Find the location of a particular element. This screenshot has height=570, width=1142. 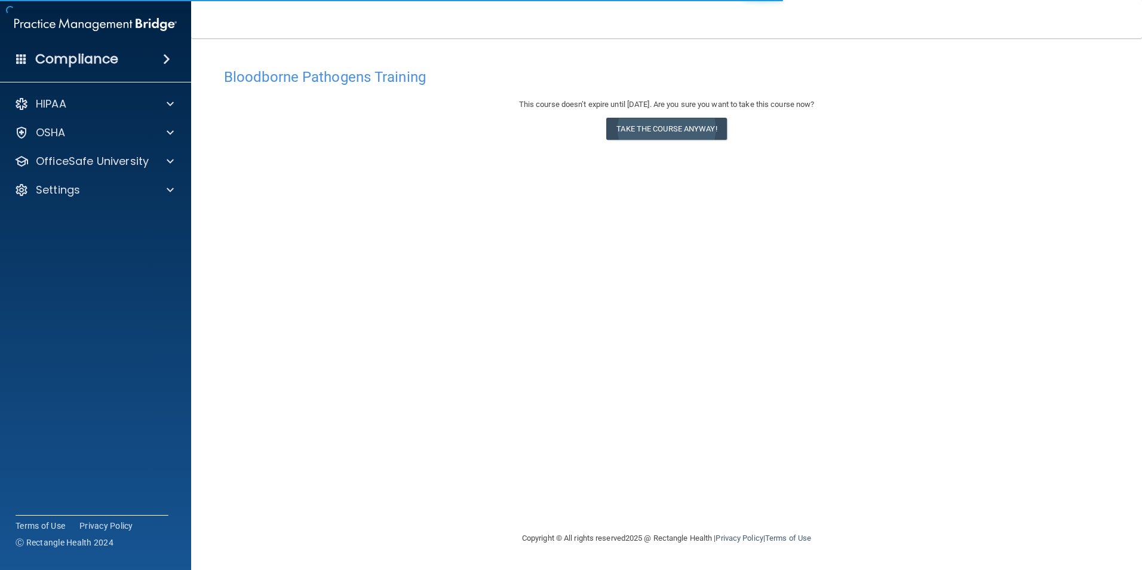

span: Ⓒ Rectangle Health 2024 is located at coordinates (65, 542).